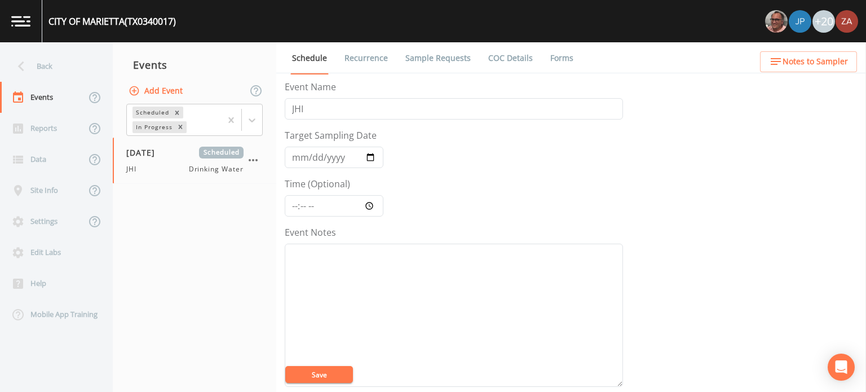  What do you see at coordinates (317, 184) in the screenshot?
I see `label: Time (Optional)` at bounding box center [317, 184].